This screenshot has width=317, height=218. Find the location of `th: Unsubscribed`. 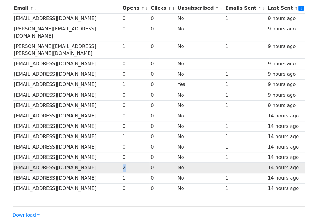

th: Unsubscribed is located at coordinates (200, 8).